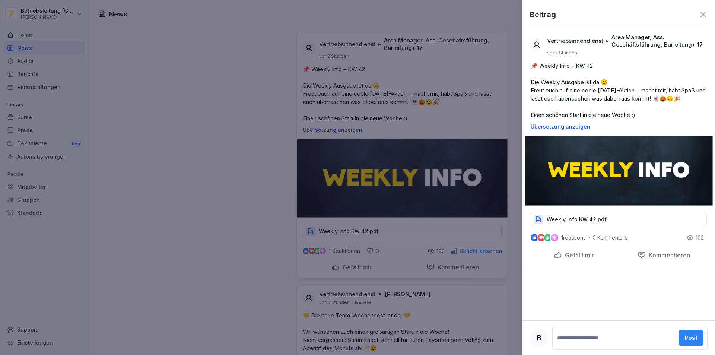 The height and width of the screenshot is (355, 715). I want to click on div: B, so click(539, 338).